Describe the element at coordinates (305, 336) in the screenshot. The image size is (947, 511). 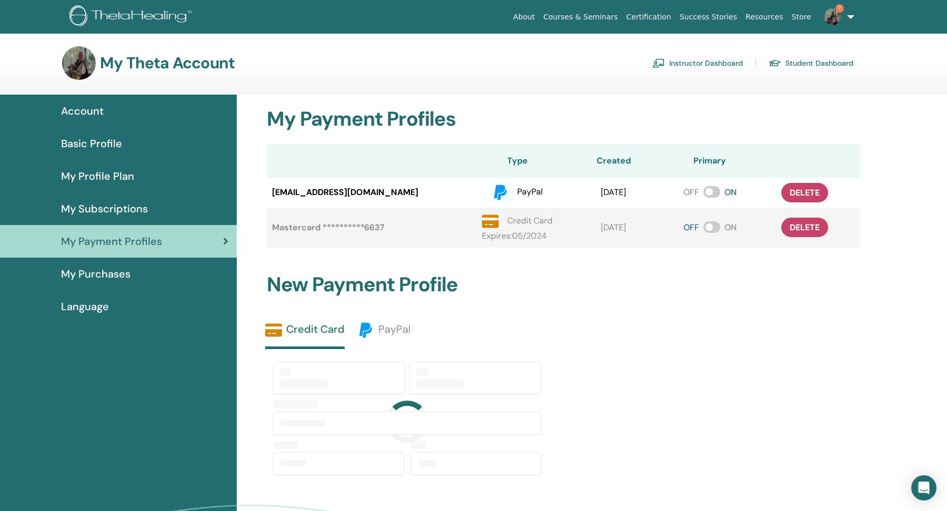
I see `a: Credit Card` at that location.